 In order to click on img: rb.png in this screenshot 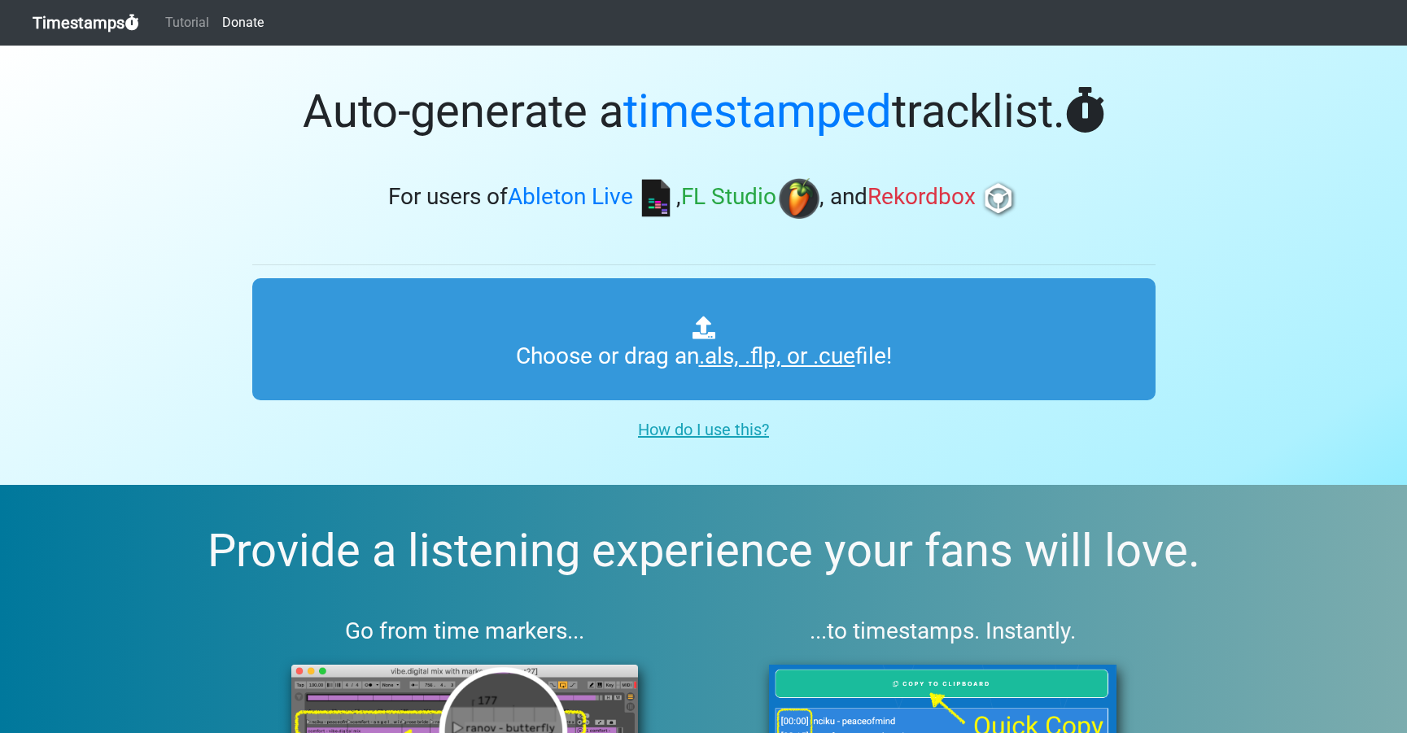, I will do `click(999, 199)`.